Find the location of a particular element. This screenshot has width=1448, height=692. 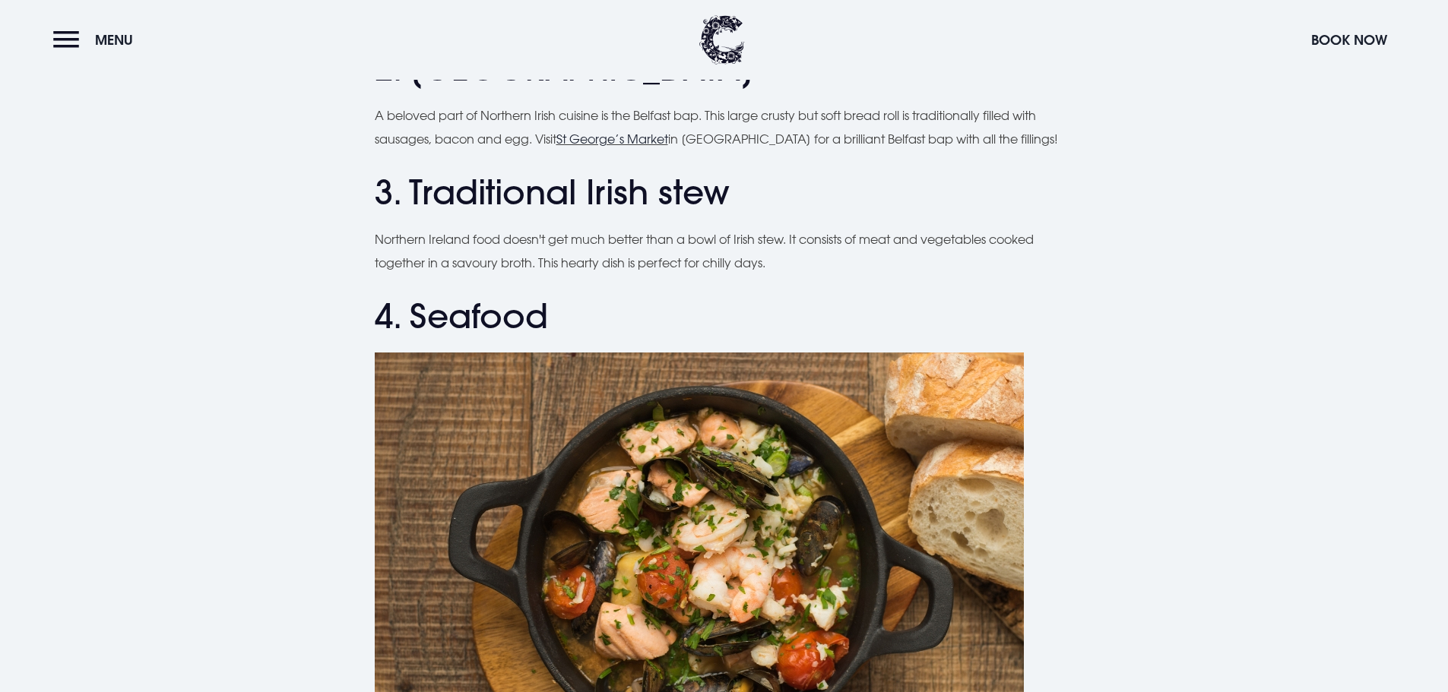

img: Clandeboye Lodge is located at coordinates (722, 40).